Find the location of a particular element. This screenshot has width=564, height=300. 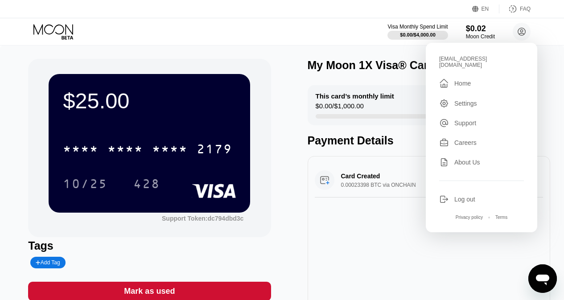

div: Privacy policy is located at coordinates (469, 217).